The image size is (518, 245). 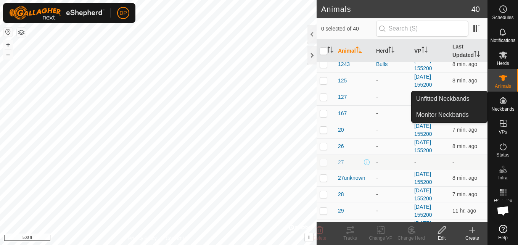 I want to click on span: 125, so click(x=342, y=81).